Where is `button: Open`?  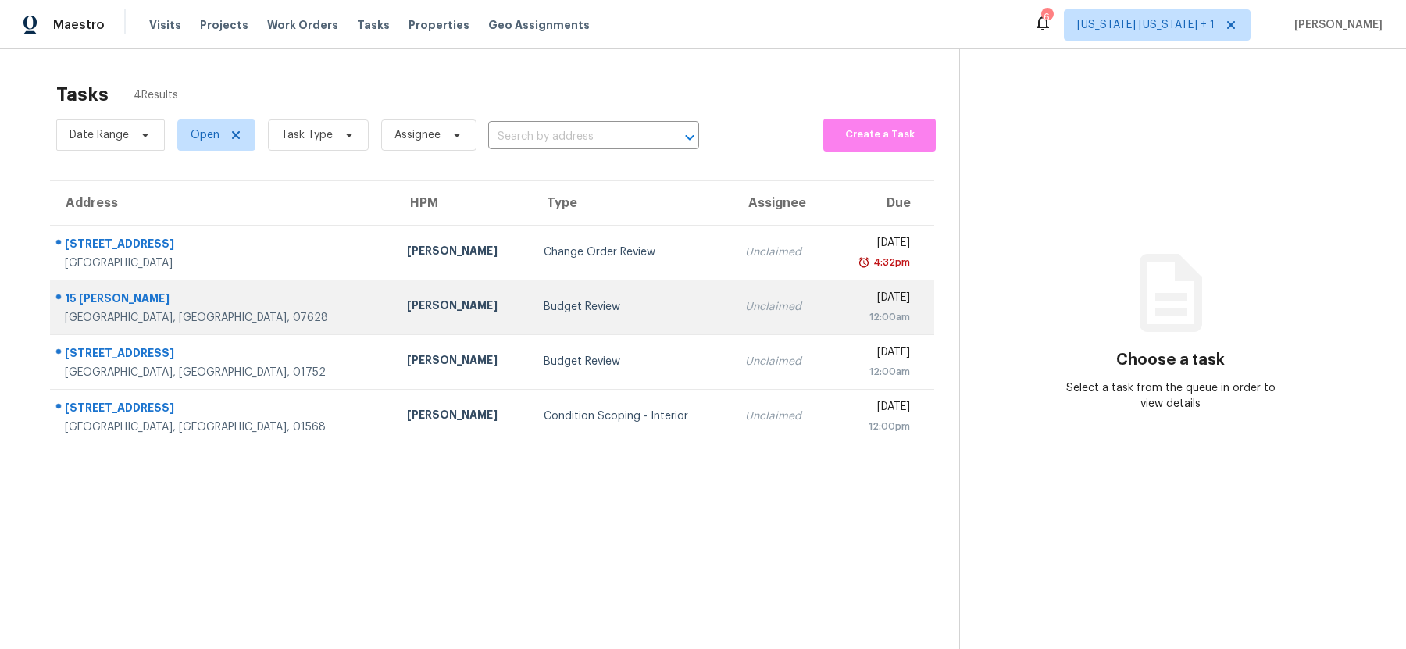
button: Open is located at coordinates (690, 137).